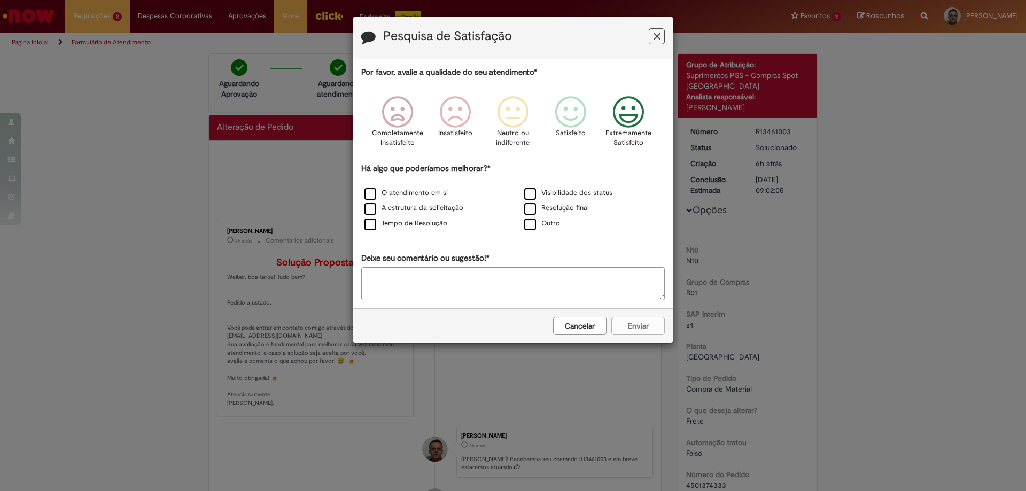 The image size is (1026, 491). Describe the element at coordinates (455, 133) in the screenshot. I see `p: Insatisfeito` at that location.